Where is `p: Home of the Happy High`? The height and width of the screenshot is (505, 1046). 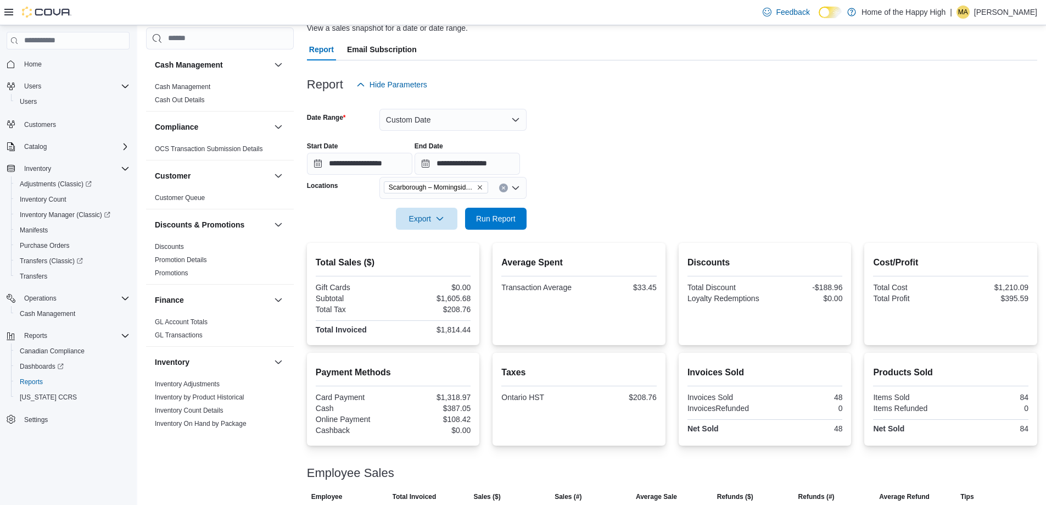 p: Home of the Happy High is located at coordinates (903, 12).